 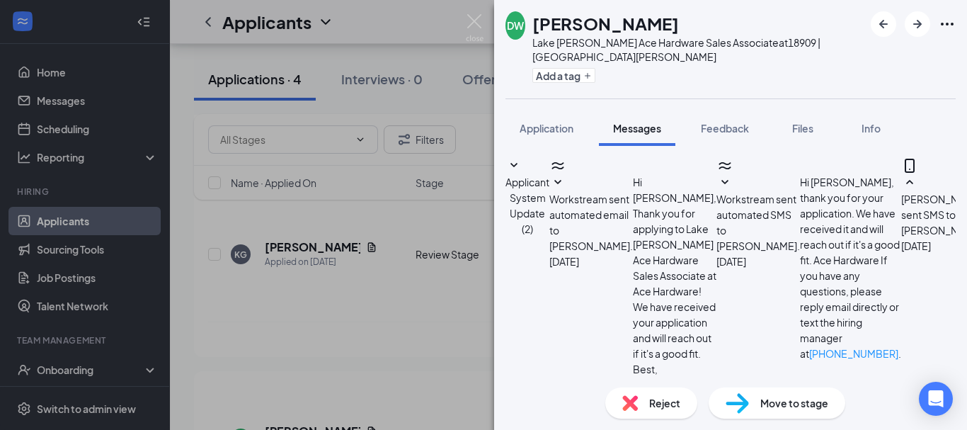 I want to click on span: Files, so click(x=803, y=128).